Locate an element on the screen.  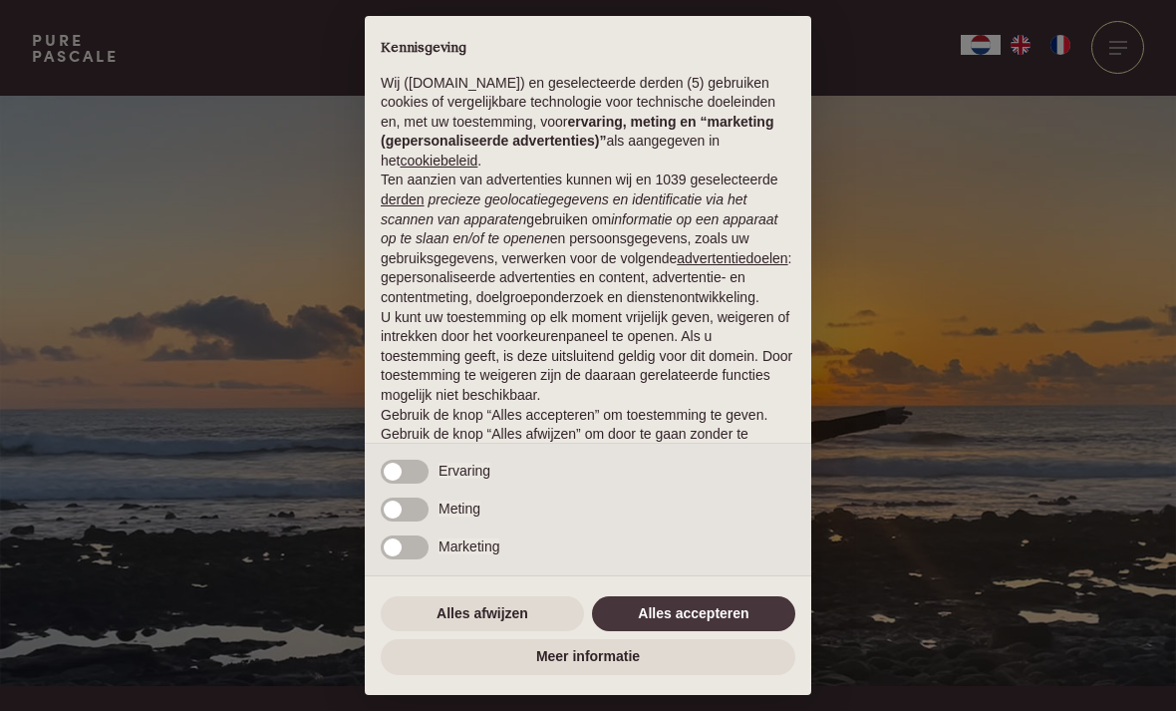
button: Alles afwijzen is located at coordinates (482, 614).